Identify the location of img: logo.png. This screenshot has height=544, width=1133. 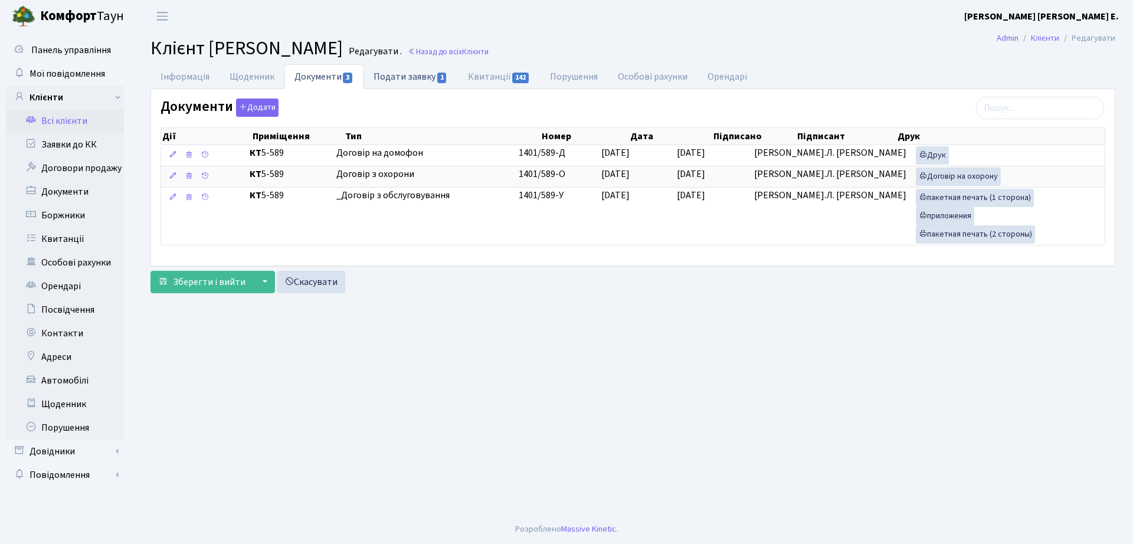
(24, 17).